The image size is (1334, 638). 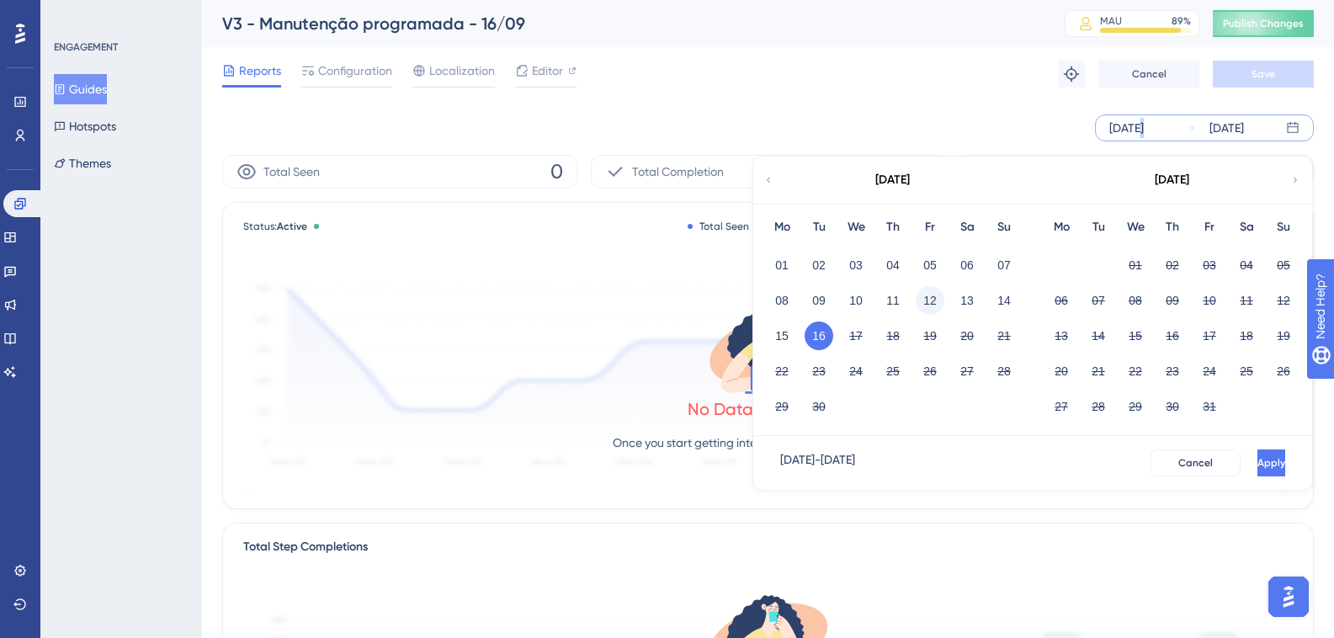 What do you see at coordinates (718, 226) in the screenshot?
I see `div: Total Seen` at bounding box center [718, 226].